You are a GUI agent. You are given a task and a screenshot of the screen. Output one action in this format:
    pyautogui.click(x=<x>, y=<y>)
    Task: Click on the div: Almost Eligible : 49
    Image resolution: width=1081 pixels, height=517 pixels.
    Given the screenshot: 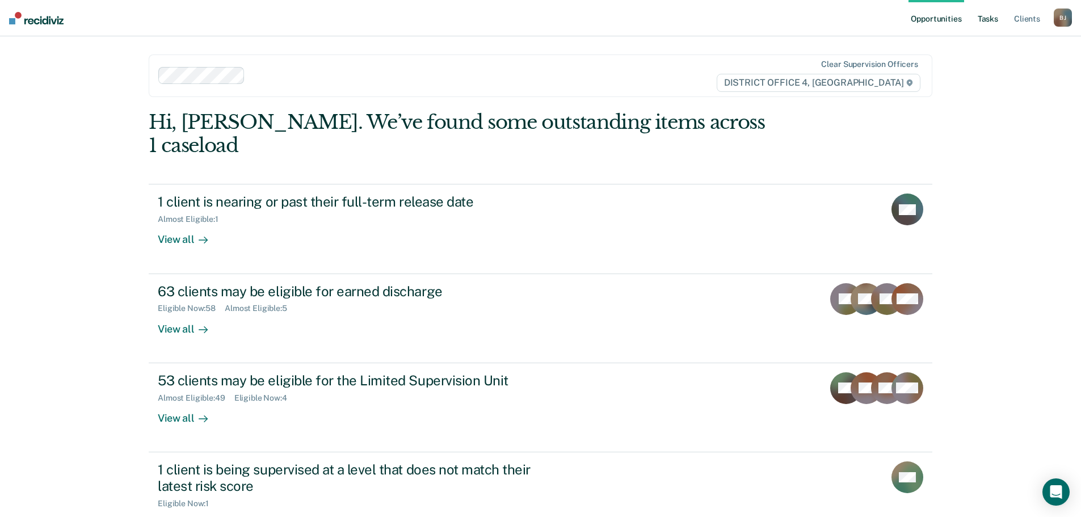 What is the action you would take?
    pyautogui.click(x=196, y=398)
    